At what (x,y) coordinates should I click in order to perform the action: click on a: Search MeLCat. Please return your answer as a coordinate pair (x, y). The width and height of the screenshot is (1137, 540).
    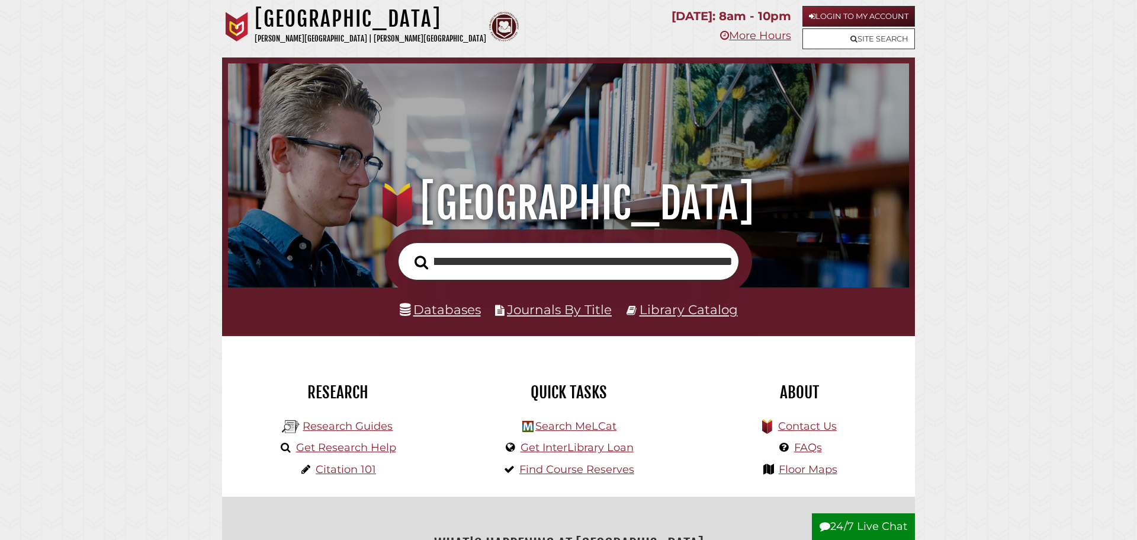
    Looking at the image, I should click on (576, 426).